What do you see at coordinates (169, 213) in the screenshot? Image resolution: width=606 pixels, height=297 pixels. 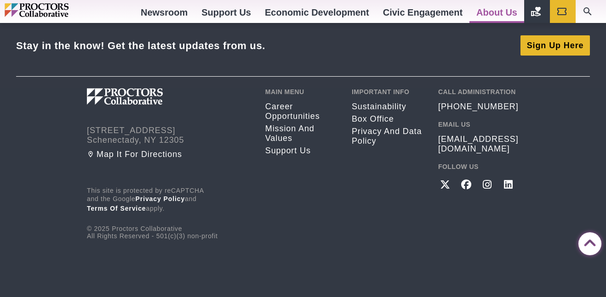 I see `div: © 2025 Proctors Collaborative All Rights Reserved - 501(c)(3) non-profit` at bounding box center [169, 213].